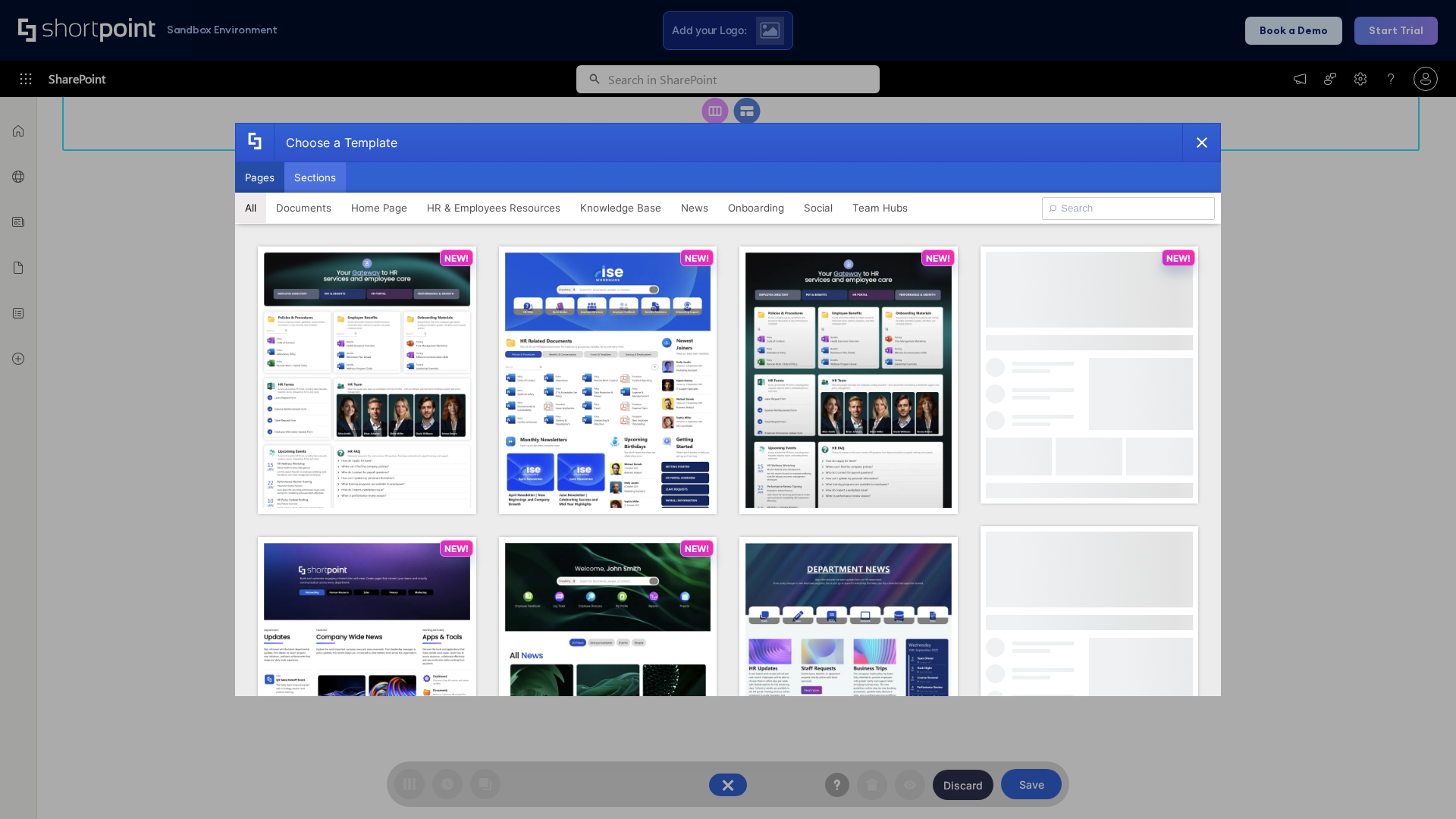 The height and width of the screenshot is (819, 1456). Describe the element at coordinates (260, 177) in the screenshot. I see `button: Pages` at that location.